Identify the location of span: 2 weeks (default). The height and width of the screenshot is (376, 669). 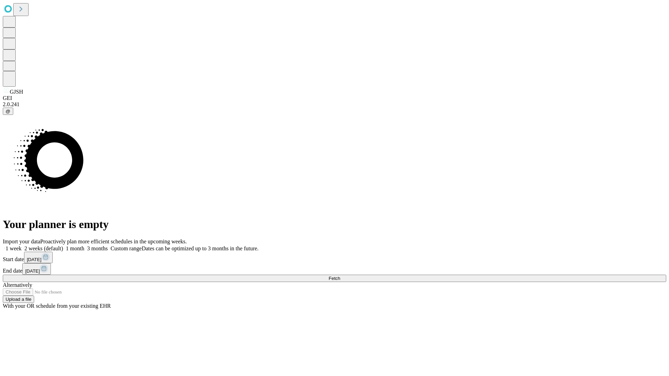
(44, 248).